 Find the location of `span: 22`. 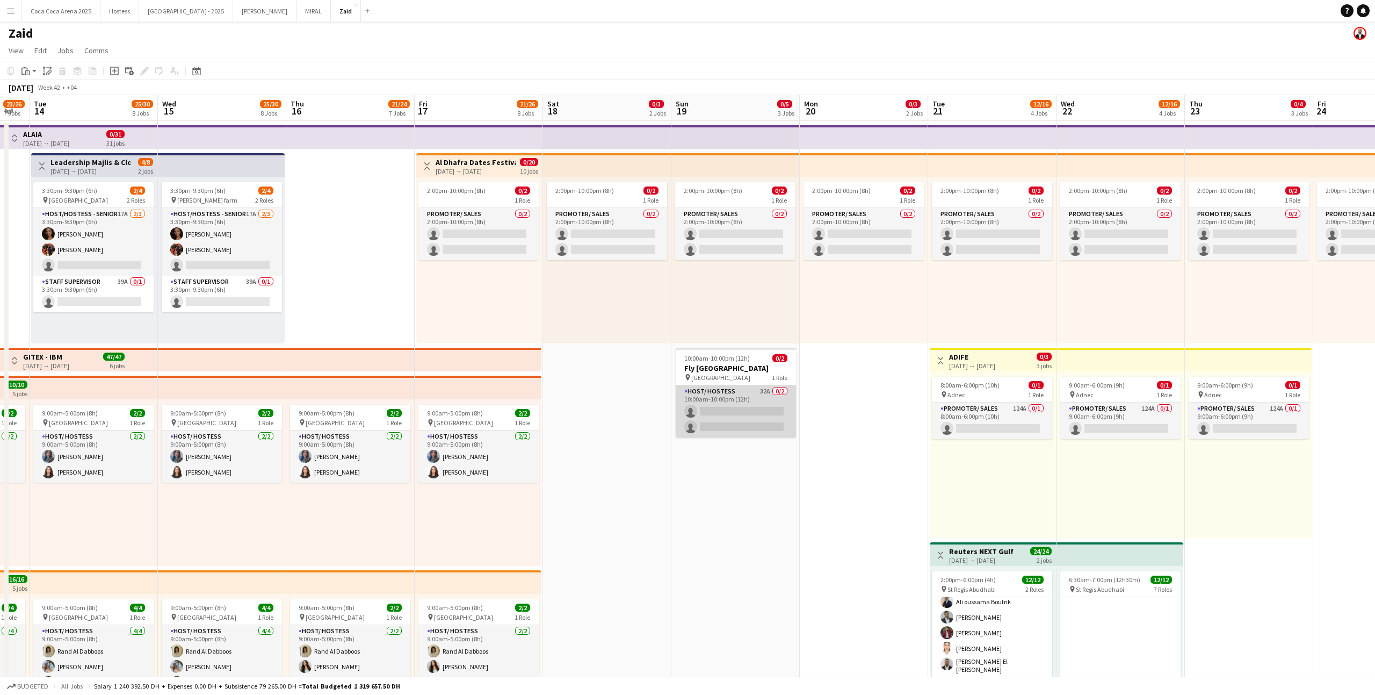

span: 22 is located at coordinates (1067, 111).